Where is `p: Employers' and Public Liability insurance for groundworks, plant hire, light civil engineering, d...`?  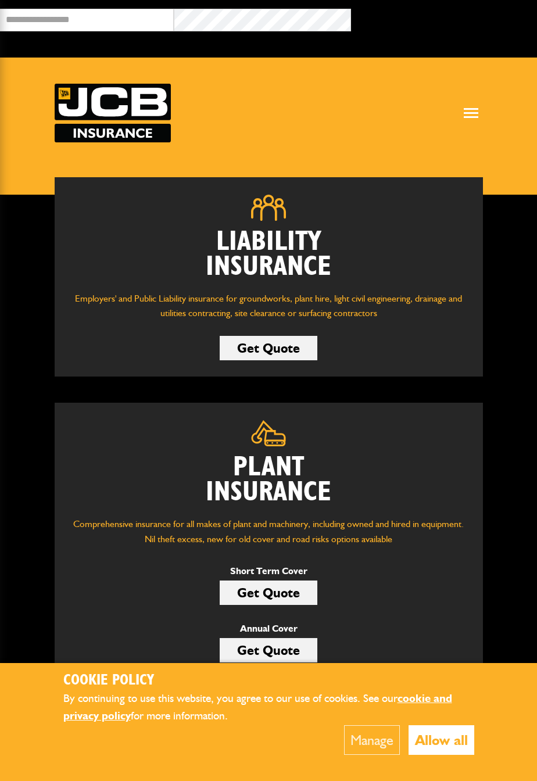
p: Employers' and Public Liability insurance for groundworks, plant hire, light civil engineering, d... is located at coordinates (268, 306).